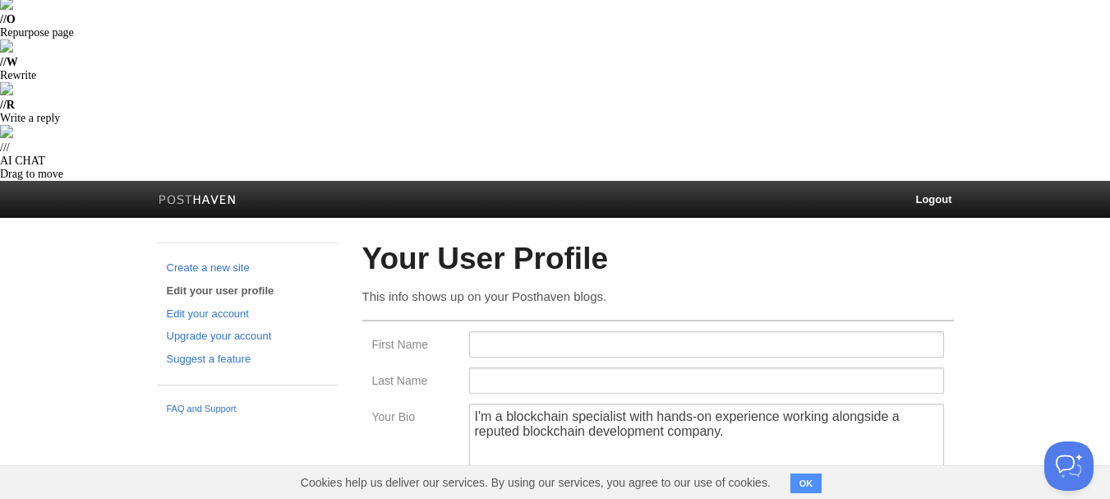 The width and height of the screenshot is (1110, 499). Describe the element at coordinates (416, 418) in the screenshot. I see `label: Your Bio` at that location.